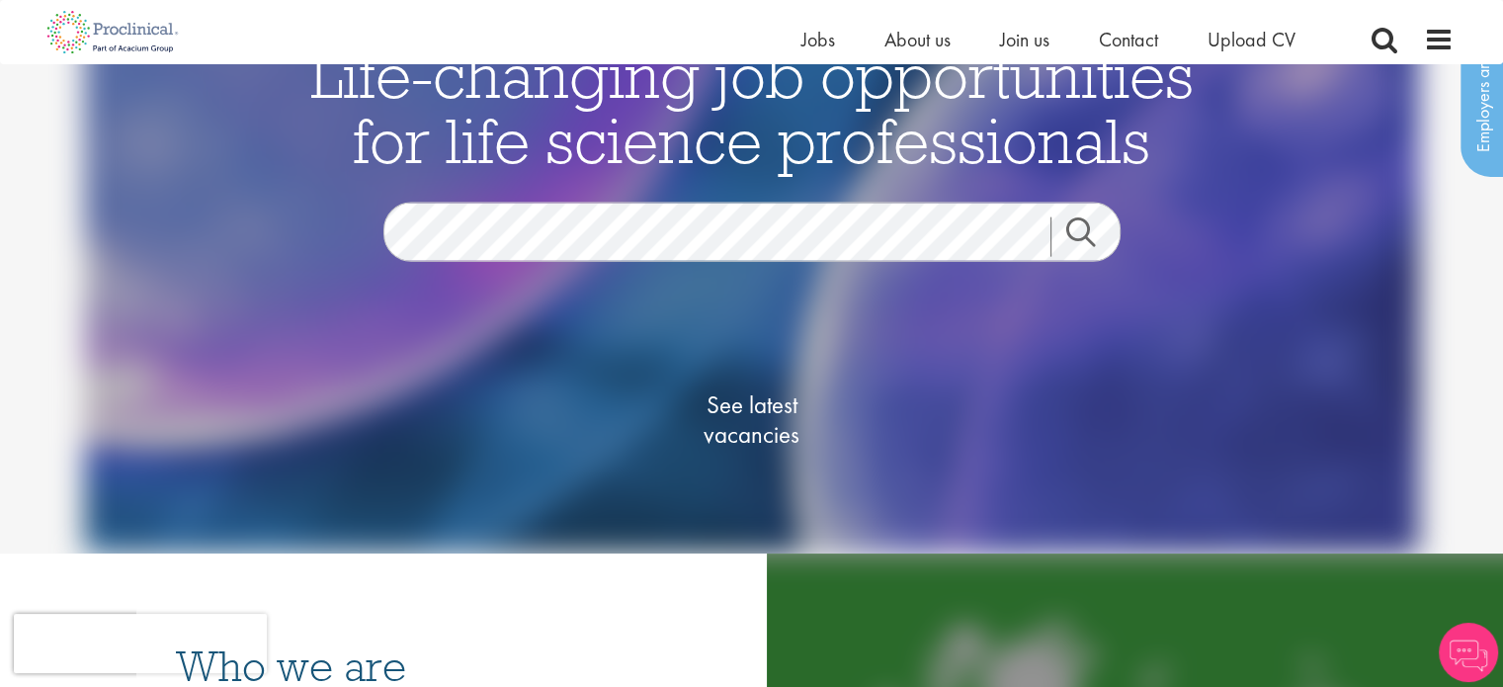 This screenshot has height=687, width=1503. What do you see at coordinates (752, 420) in the screenshot?
I see `span: See latest vacancies` at bounding box center [752, 420].